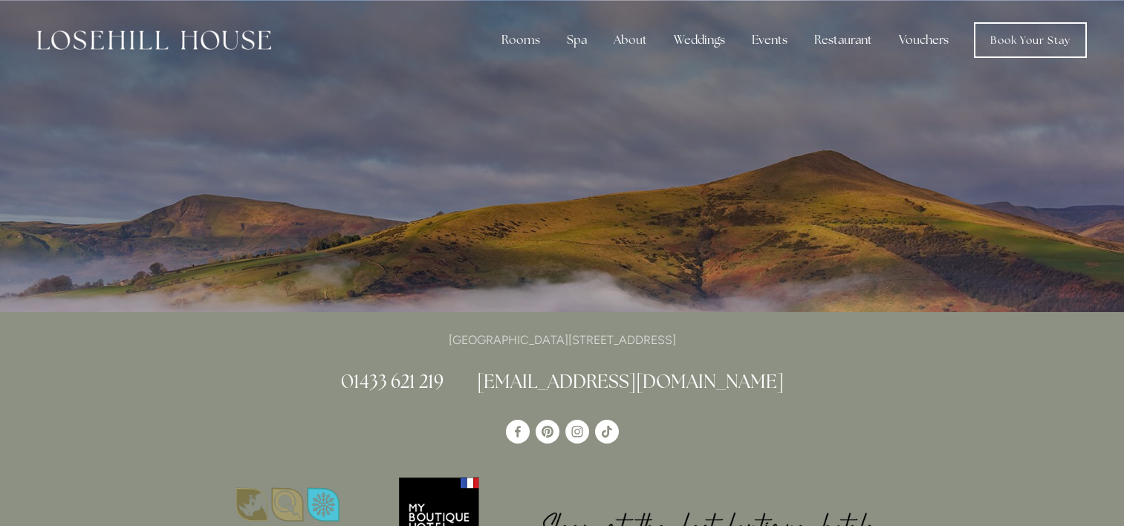 The height and width of the screenshot is (526, 1124). Describe the element at coordinates (770, 40) in the screenshot. I see `div: Events` at that location.